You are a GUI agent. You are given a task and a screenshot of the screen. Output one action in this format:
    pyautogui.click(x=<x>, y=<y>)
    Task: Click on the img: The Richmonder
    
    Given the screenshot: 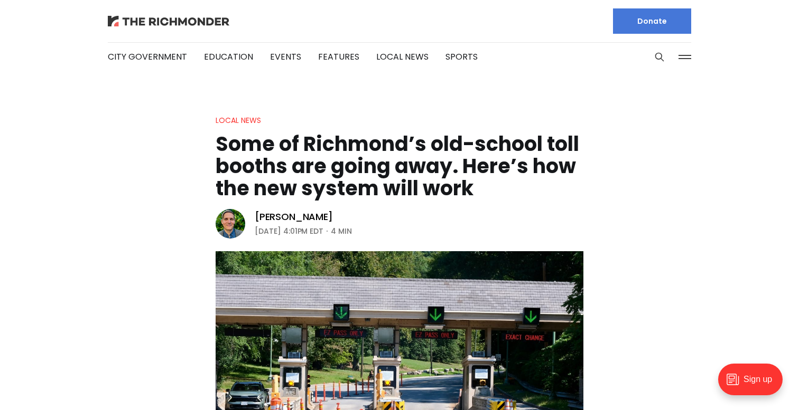 What is the action you would take?
    pyautogui.click(x=168, y=21)
    